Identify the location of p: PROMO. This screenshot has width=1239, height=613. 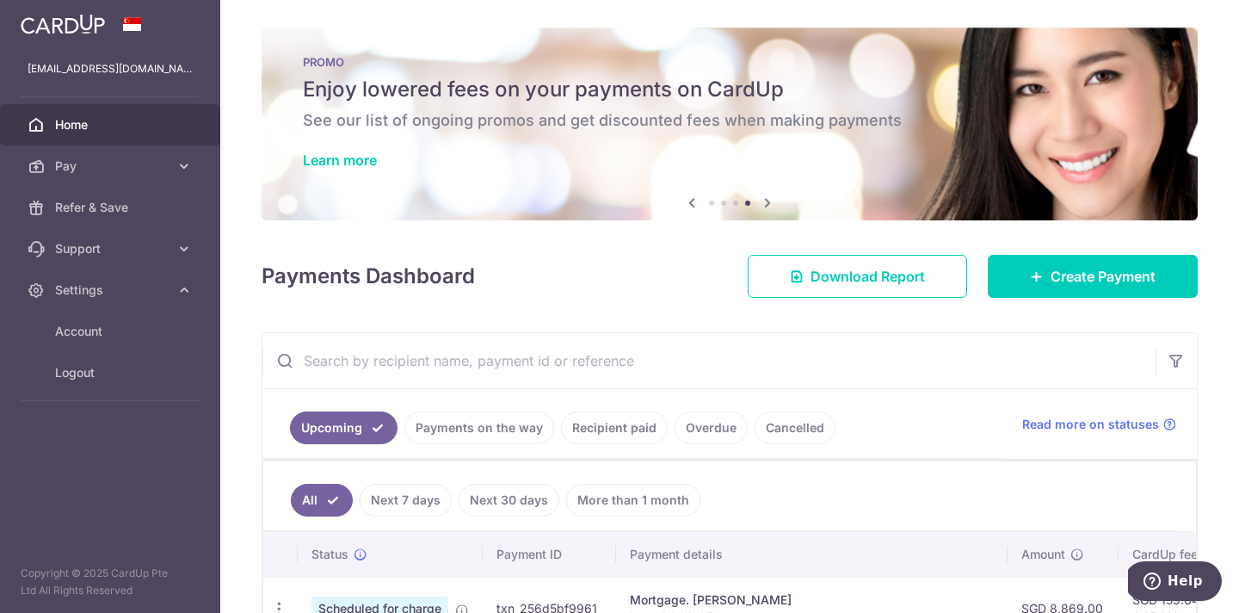
(730, 62).